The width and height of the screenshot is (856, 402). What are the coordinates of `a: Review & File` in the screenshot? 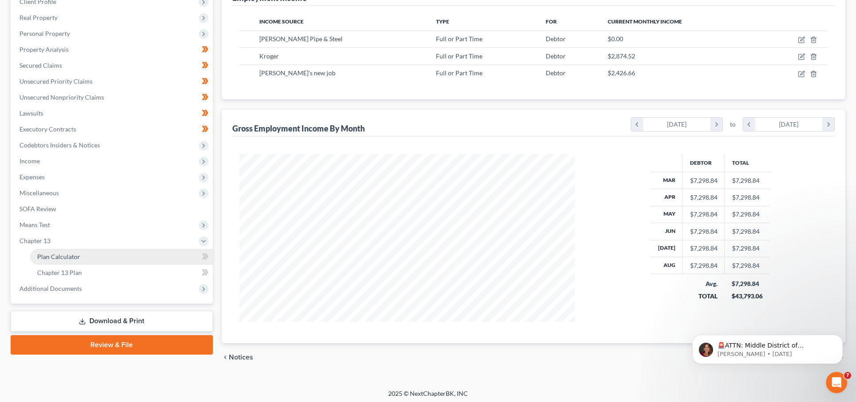 It's located at (112, 345).